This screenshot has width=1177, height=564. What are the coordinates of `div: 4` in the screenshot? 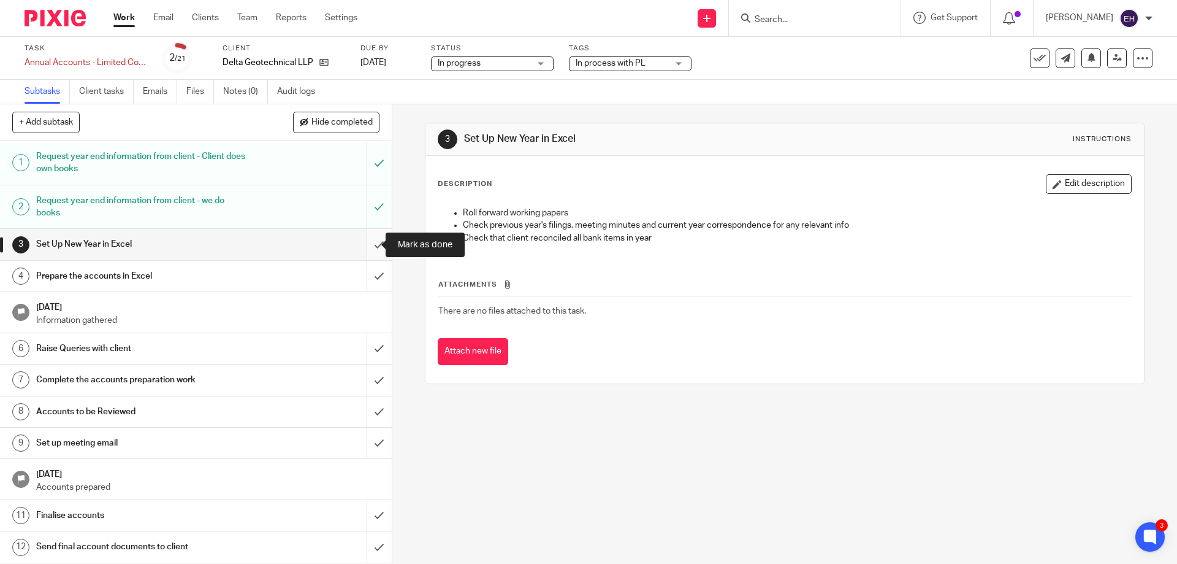 It's located at (21, 276).